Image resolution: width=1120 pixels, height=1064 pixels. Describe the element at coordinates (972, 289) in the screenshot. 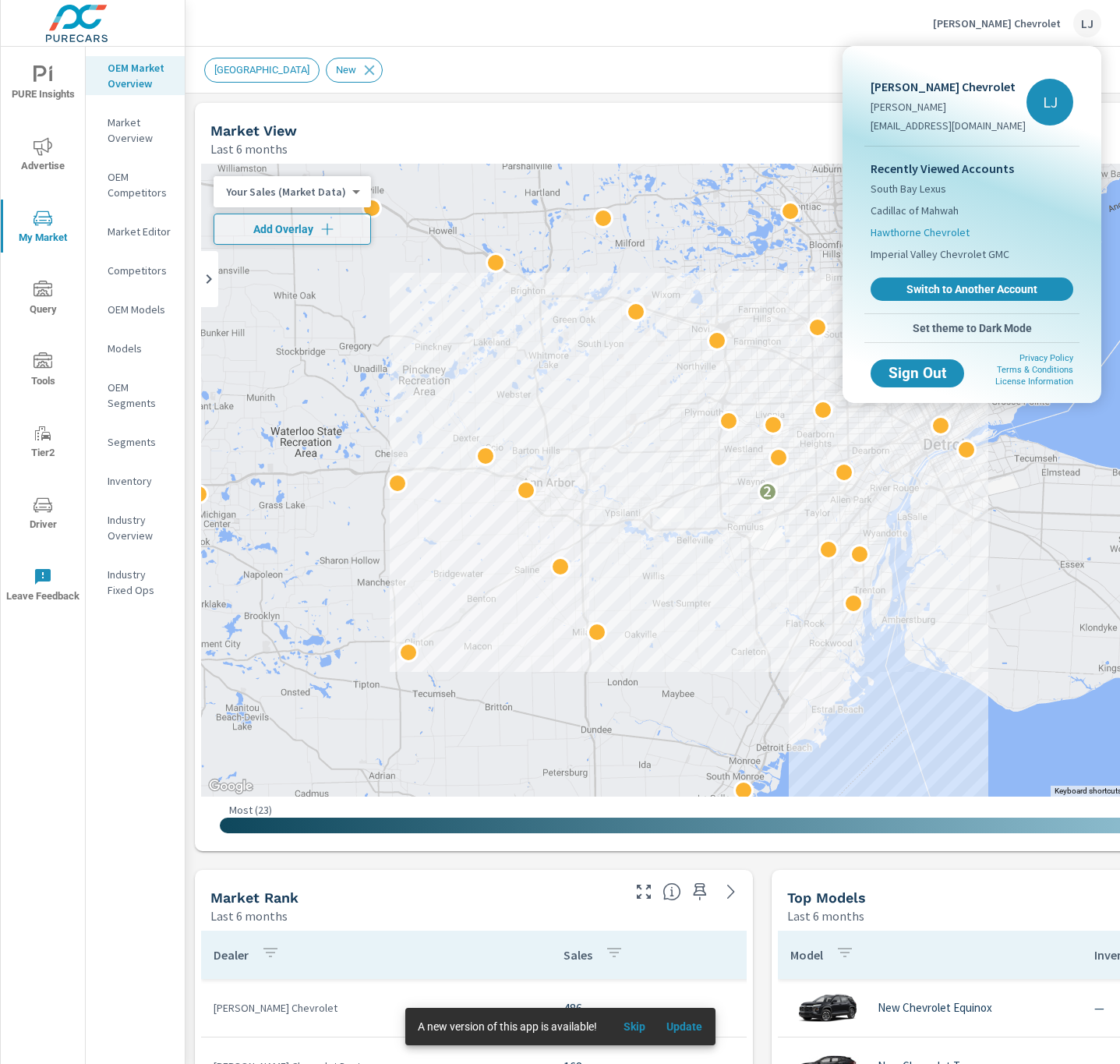

I see `span: Switch to Another Account` at that location.